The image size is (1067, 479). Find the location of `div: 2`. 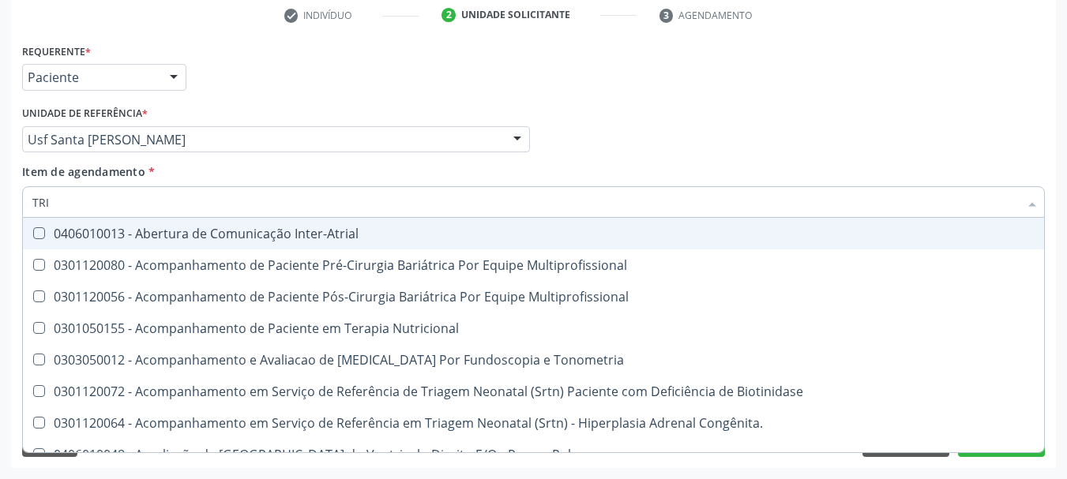

div: 2 is located at coordinates (449, 15).